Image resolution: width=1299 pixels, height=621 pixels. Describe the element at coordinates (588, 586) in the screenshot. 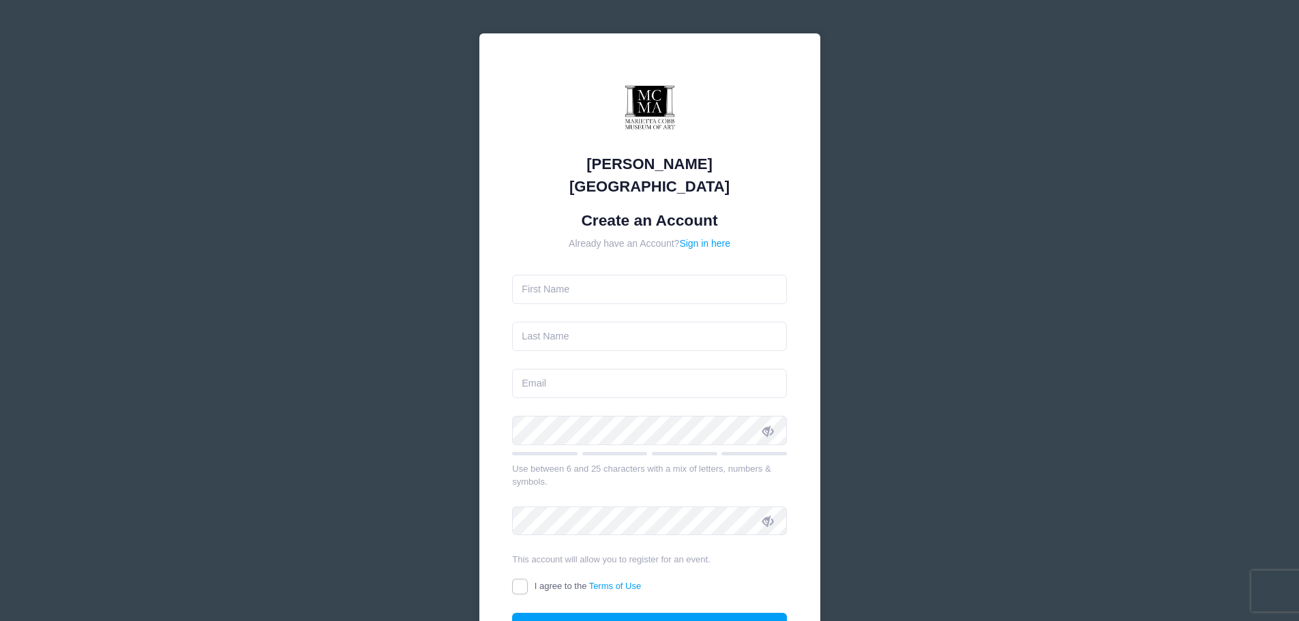

I see `span: I agree to the` at that location.